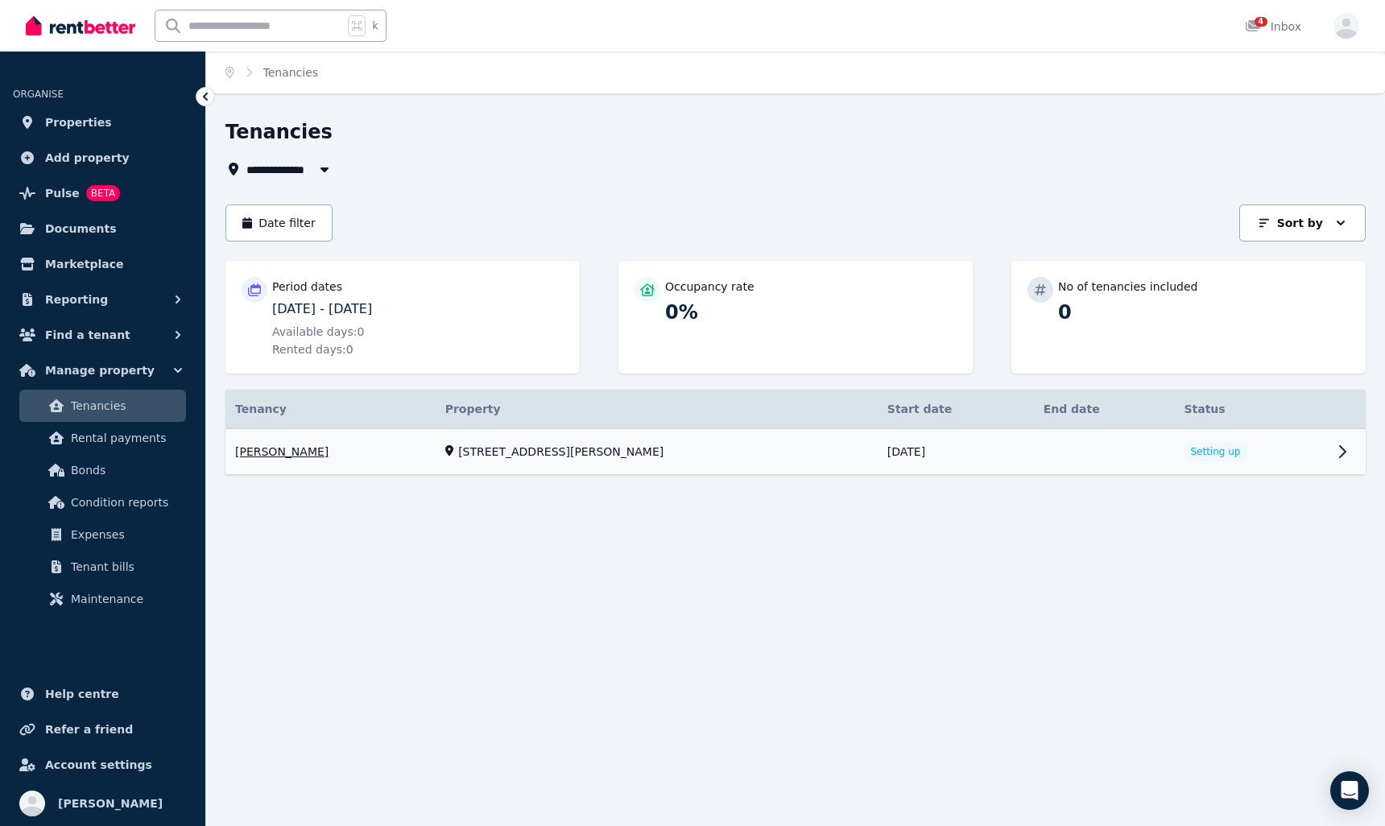 This screenshot has height=826, width=1385. Describe the element at coordinates (88, 335) in the screenshot. I see `span: Find a tenant` at that location.